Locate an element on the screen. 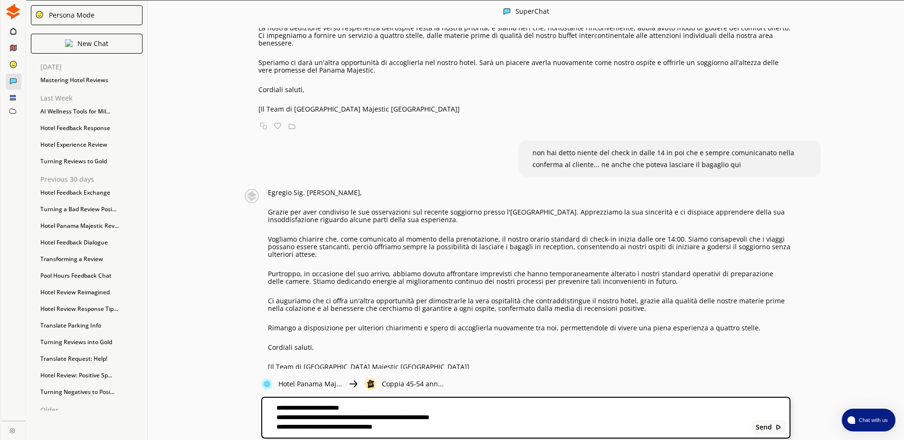 Image resolution: width=904 pixels, height=440 pixels. p: Purtroppo, in occasione del suo arrivo, abbiamo dovuto affrontare imprevisti che hanno temporanea... is located at coordinates (529, 278).